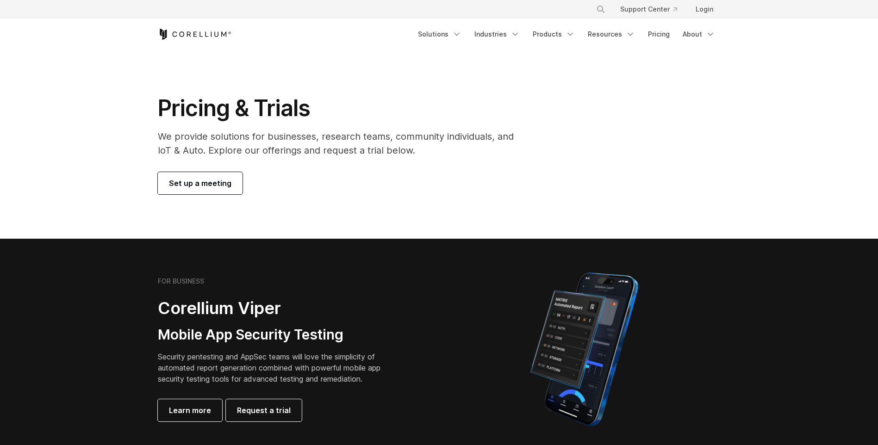  I want to click on span: Request a trial, so click(264, 411).